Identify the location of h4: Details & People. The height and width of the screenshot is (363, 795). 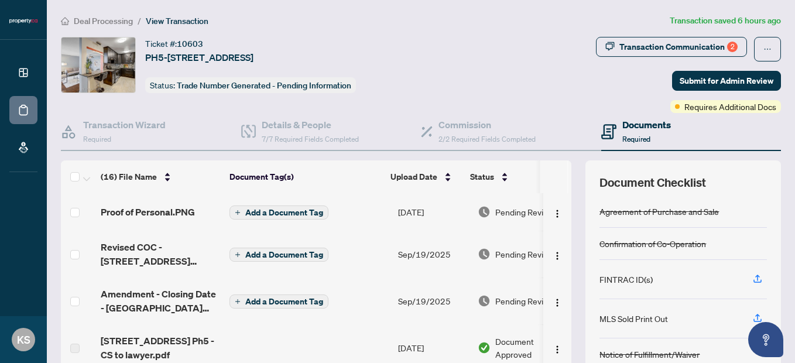
(310, 125).